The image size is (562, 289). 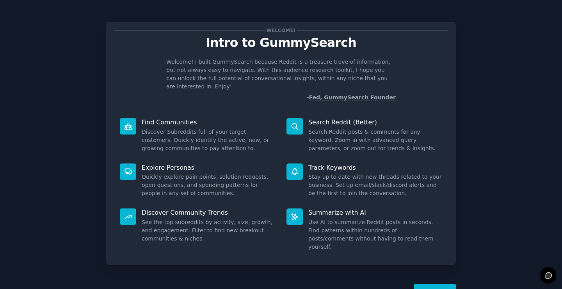 I want to click on dd: See the top subreddits by activity, size, growth, and engagement. Filter to find new breakout com..., so click(x=209, y=230).